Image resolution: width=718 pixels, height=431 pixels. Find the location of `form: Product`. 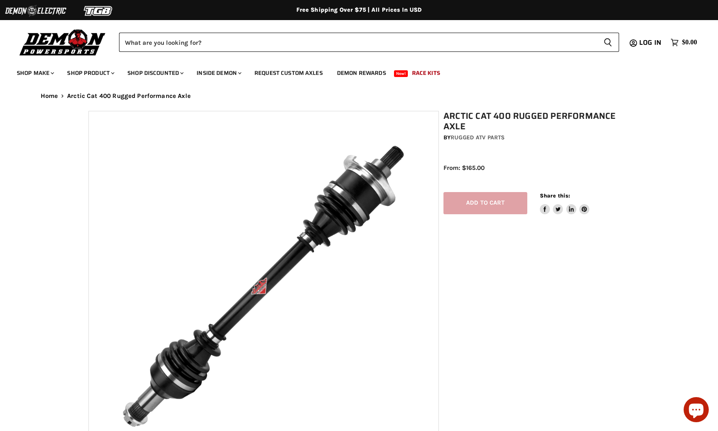

form: Product is located at coordinates (369, 42).